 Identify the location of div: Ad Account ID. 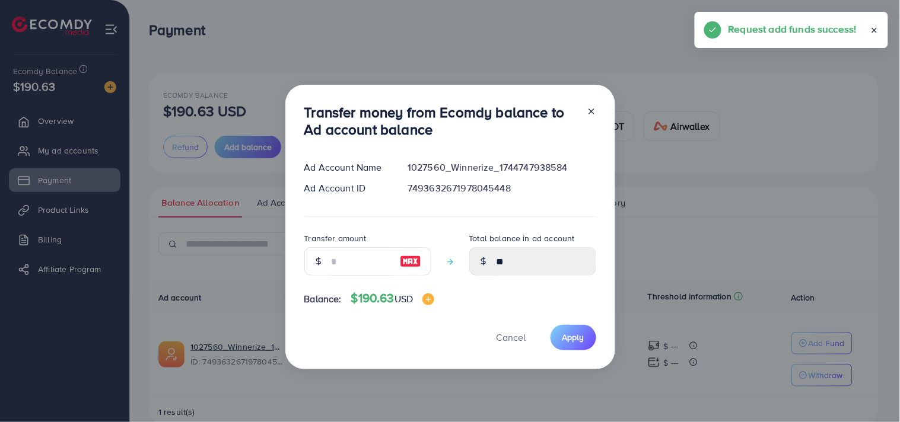
(347, 188).